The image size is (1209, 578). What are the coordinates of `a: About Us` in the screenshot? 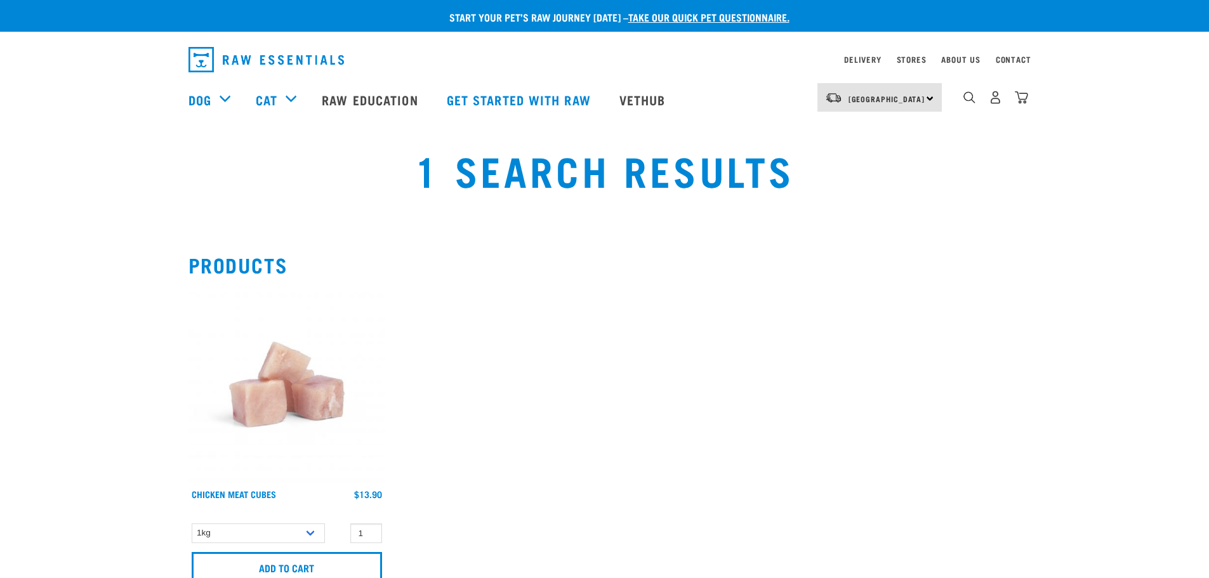 It's located at (960, 59).